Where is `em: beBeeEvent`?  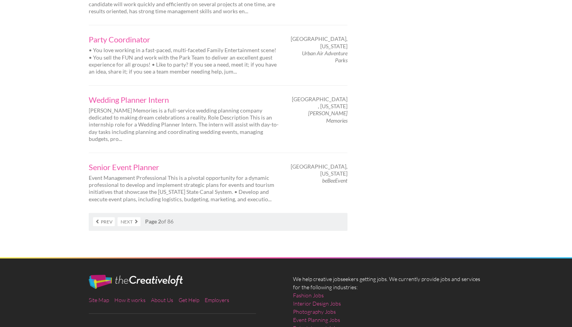 em: beBeeEvent is located at coordinates (334, 180).